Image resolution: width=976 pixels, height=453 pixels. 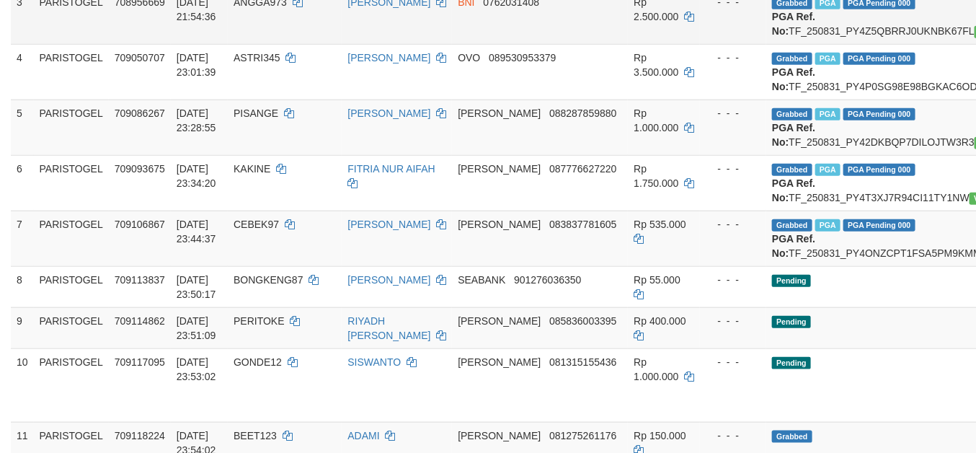 What do you see at coordinates (583, 436) in the screenshot?
I see `span: Copy 081275261176 to clipboard` at bounding box center [583, 436].